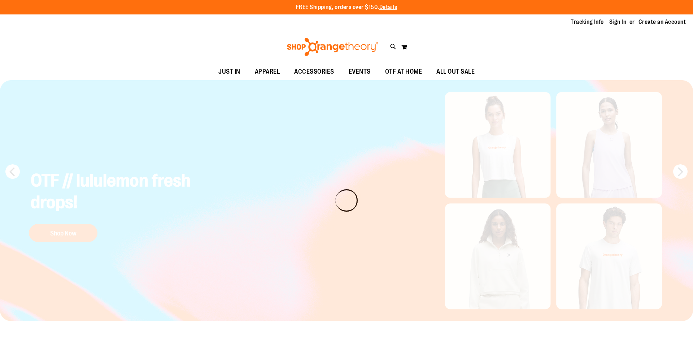  I want to click on span: JUST IN, so click(229, 71).